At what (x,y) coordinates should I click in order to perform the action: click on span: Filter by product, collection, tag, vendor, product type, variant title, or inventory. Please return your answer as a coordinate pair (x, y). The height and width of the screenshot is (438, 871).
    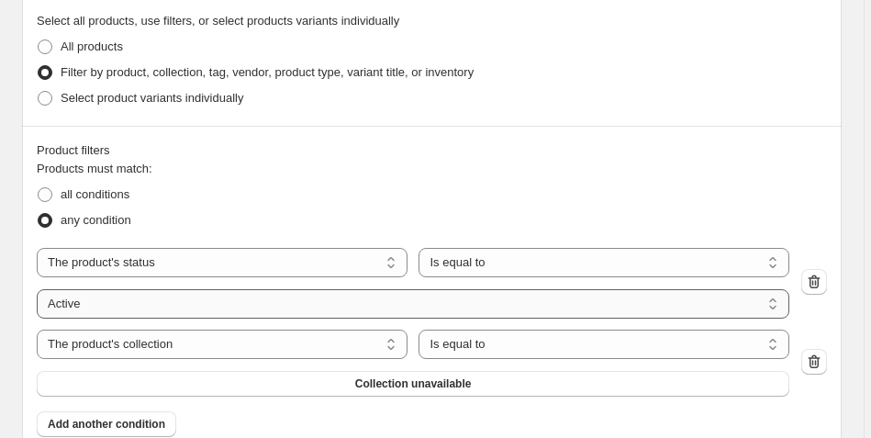
    Looking at the image, I should click on (267, 72).